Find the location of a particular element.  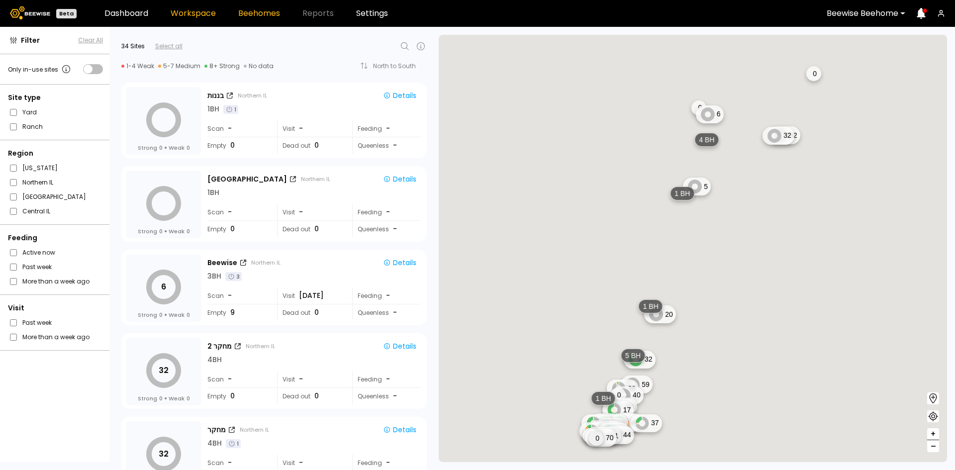

label: Yard is located at coordinates (29, 112).